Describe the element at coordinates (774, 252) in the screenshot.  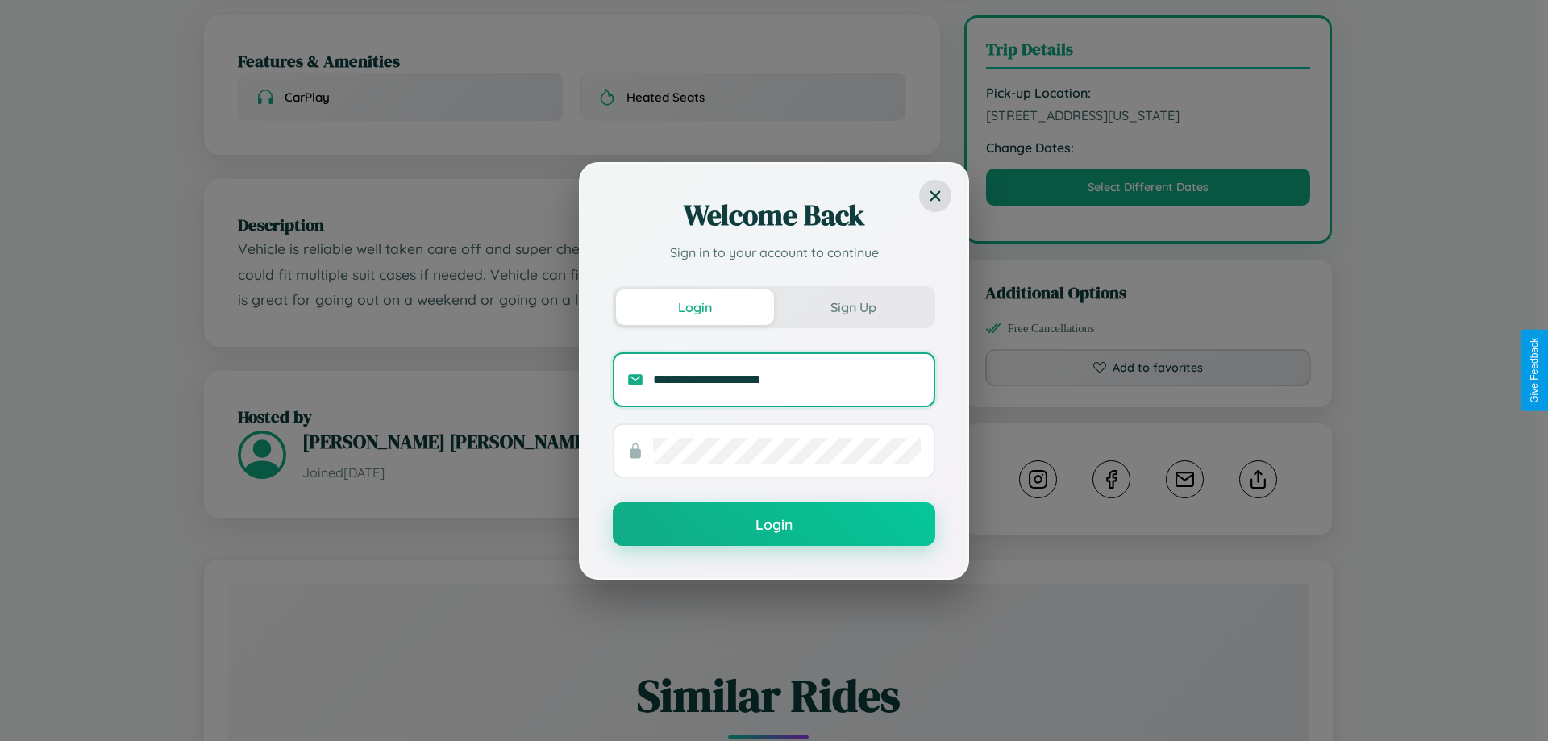
I see `p: Sign in to your account to continue` at that location.